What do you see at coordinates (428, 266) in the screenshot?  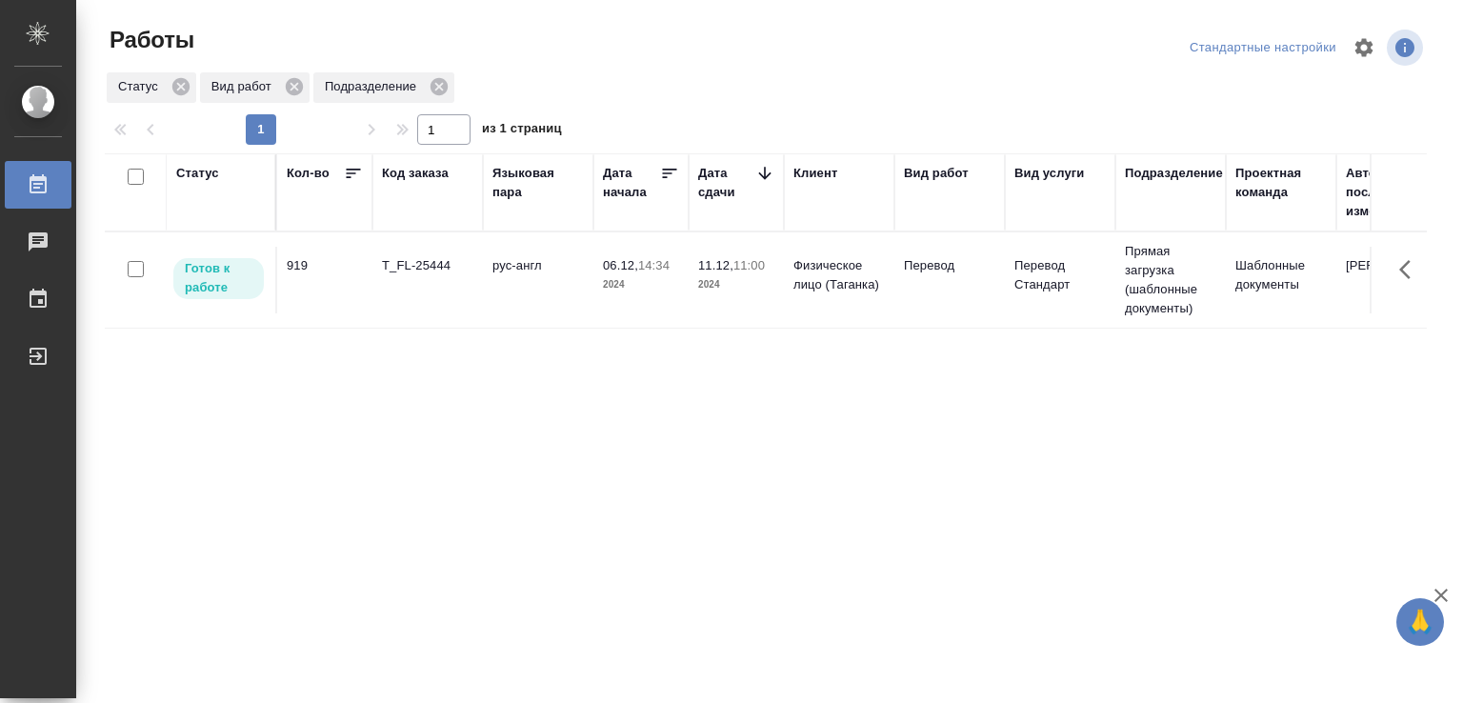 I see `div: T_FL-25444` at bounding box center [428, 266].